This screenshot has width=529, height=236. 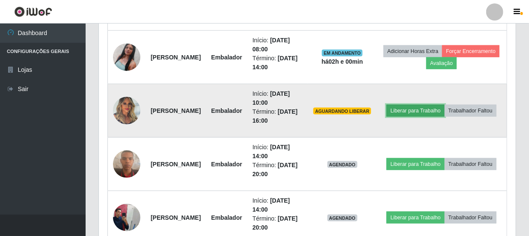 I want to click on img: 1756340937257.jpeg, so click(x=127, y=218).